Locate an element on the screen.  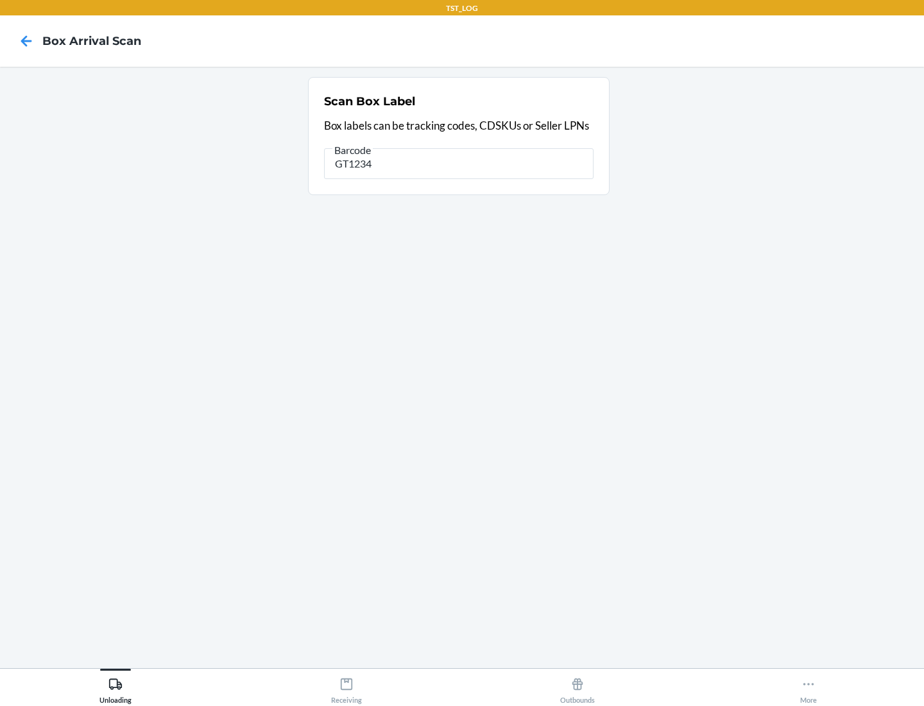
div: Receiving is located at coordinates (347, 688).